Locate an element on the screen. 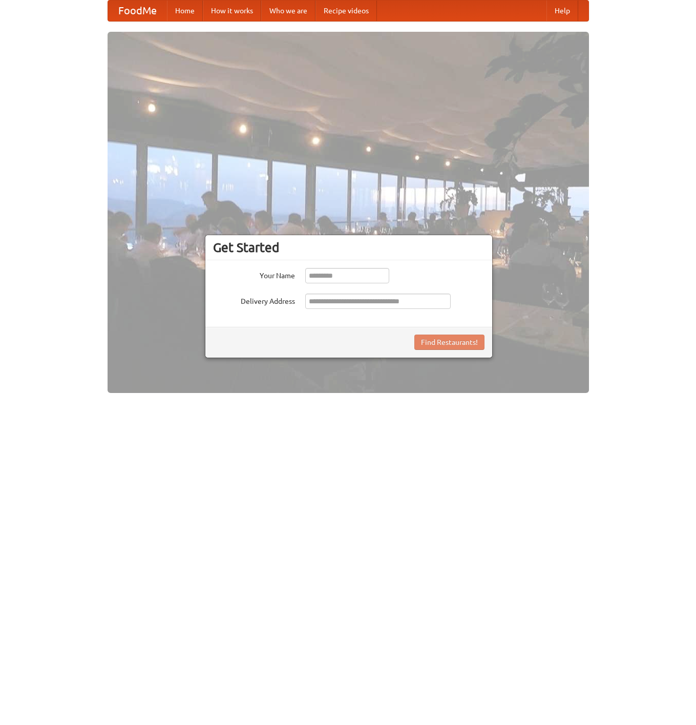 The height and width of the screenshot is (725, 696). label: Delivery Address is located at coordinates (254, 300).